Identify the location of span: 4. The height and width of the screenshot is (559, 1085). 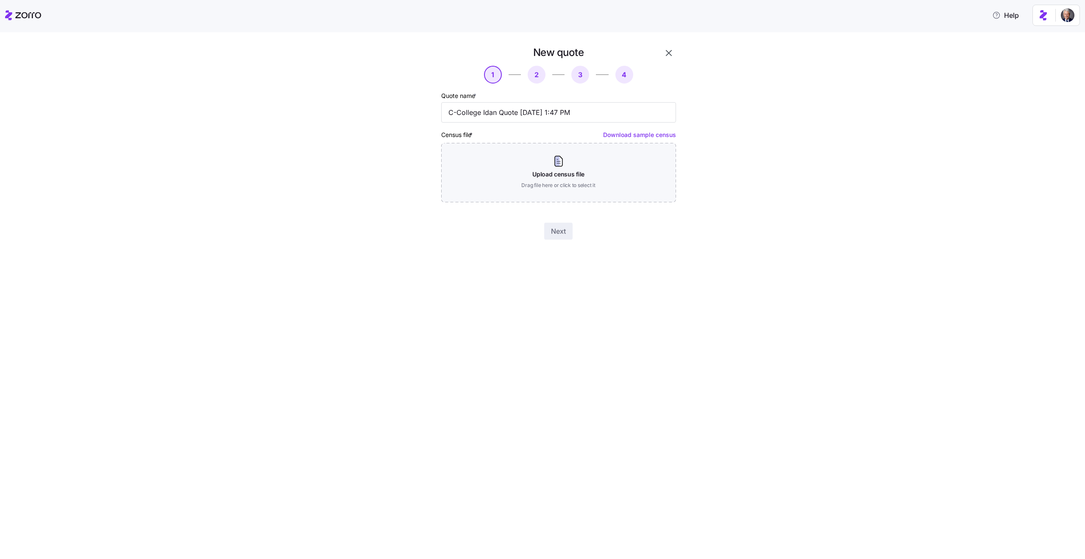
(624, 75).